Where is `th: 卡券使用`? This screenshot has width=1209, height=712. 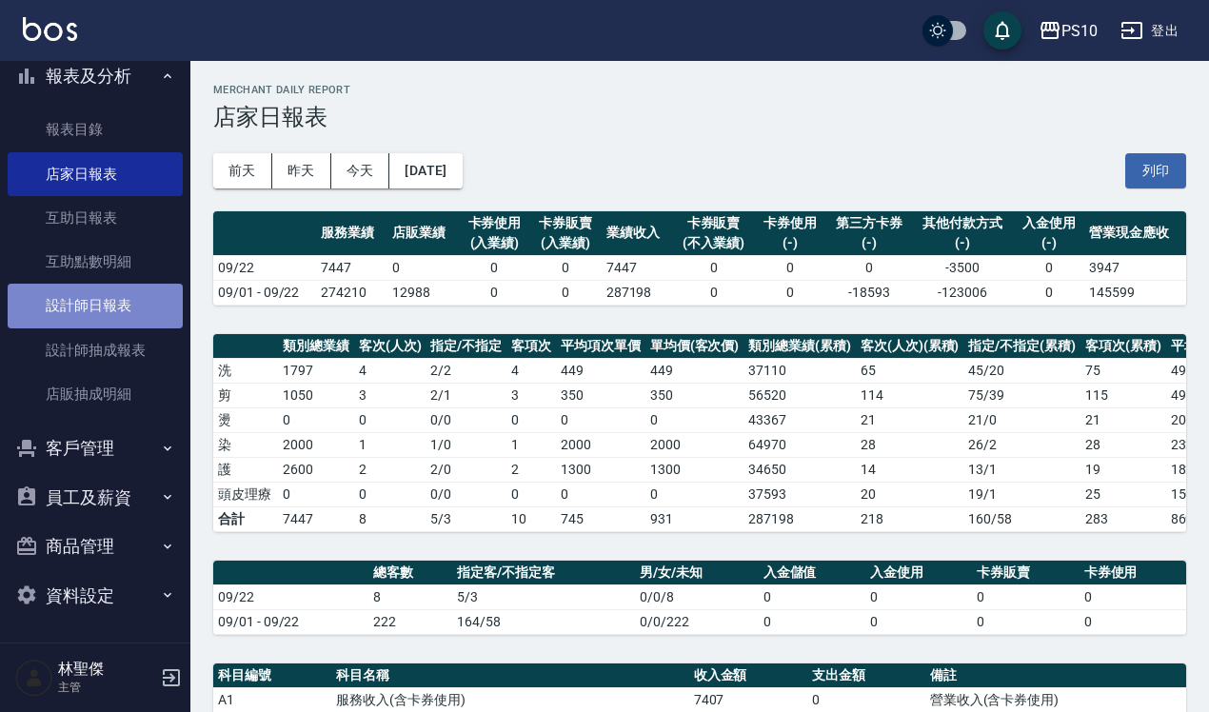
th: 卡券使用 is located at coordinates (1133, 573).